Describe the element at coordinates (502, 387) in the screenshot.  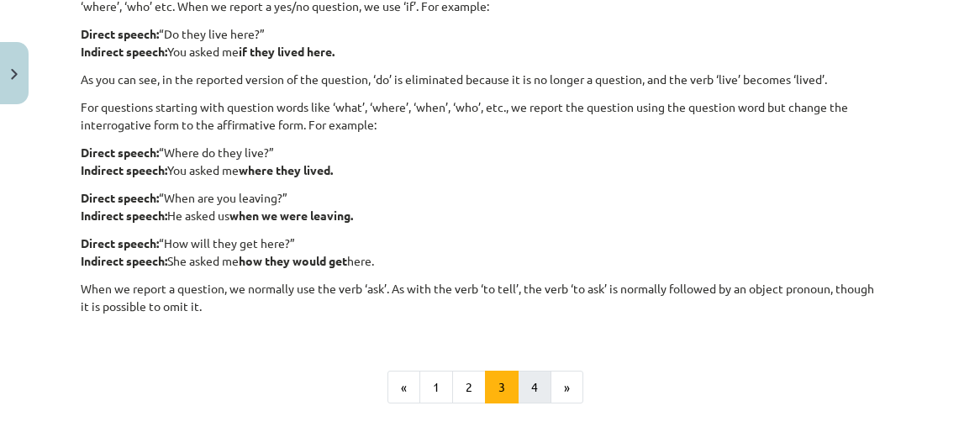
I see `button: 3` at that location.